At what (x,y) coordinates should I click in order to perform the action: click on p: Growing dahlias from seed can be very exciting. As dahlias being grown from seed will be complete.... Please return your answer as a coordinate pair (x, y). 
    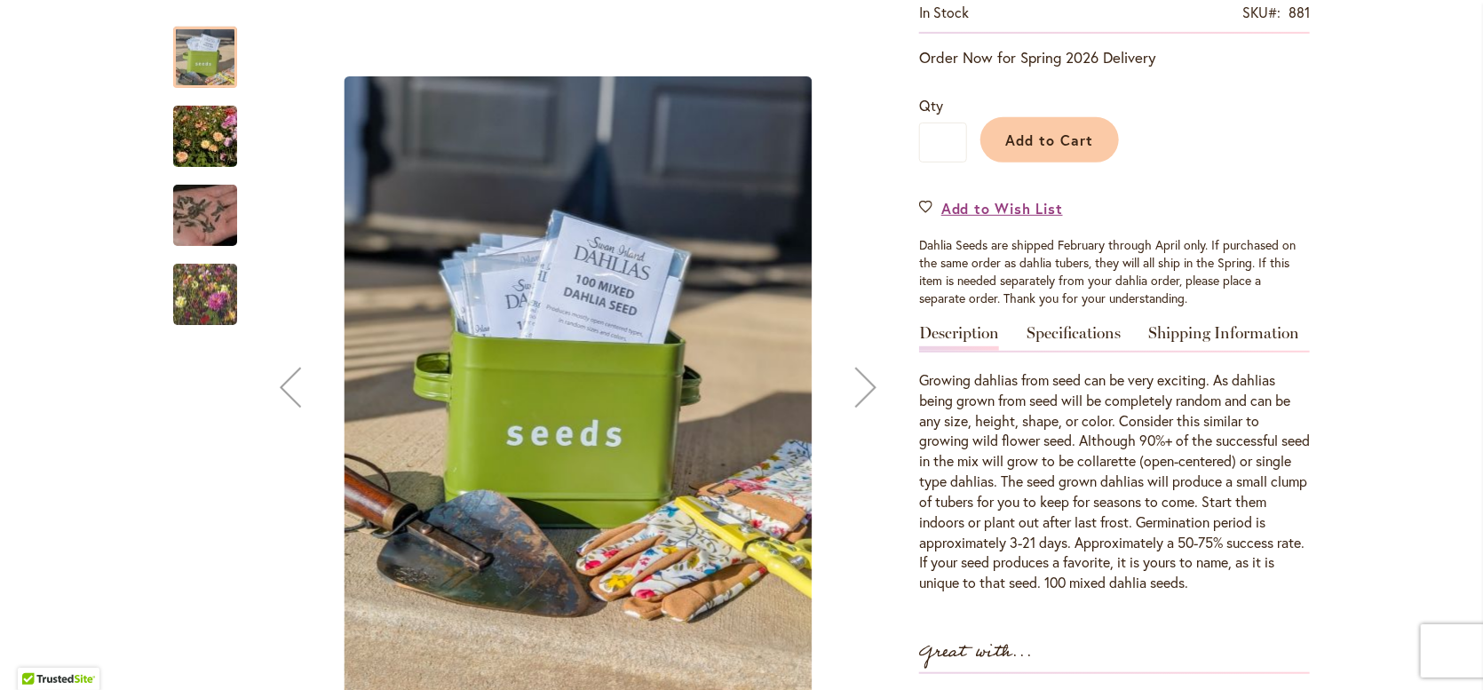
    Looking at the image, I should click on (1115, 481).